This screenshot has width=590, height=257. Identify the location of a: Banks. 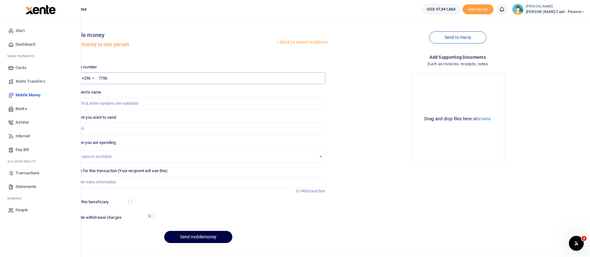
(40, 109).